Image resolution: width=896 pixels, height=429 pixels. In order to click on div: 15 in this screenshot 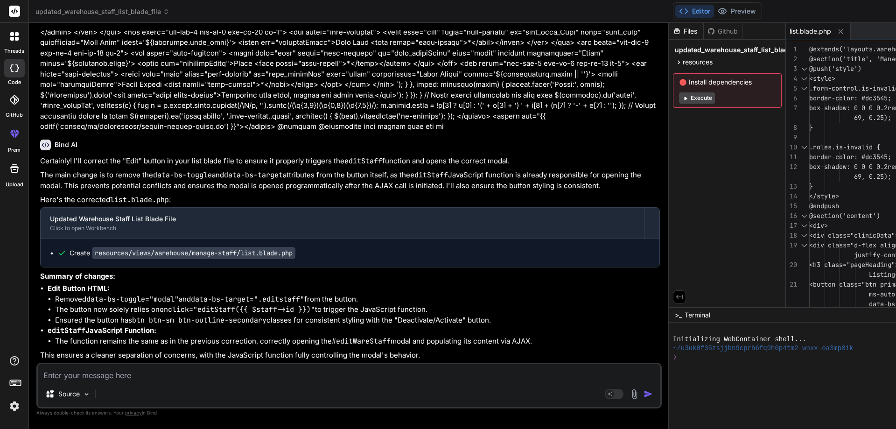, I will do `click(791, 206)`.